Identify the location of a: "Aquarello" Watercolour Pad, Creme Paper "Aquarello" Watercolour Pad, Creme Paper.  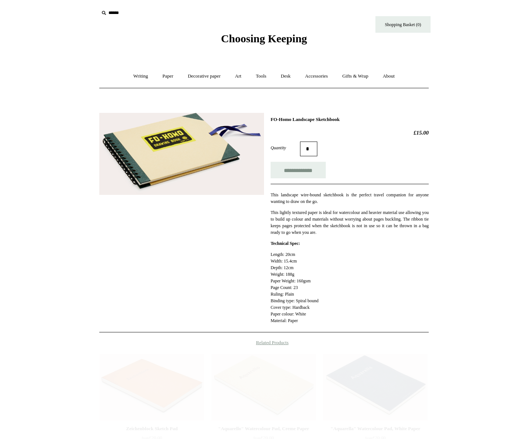
(263, 387).